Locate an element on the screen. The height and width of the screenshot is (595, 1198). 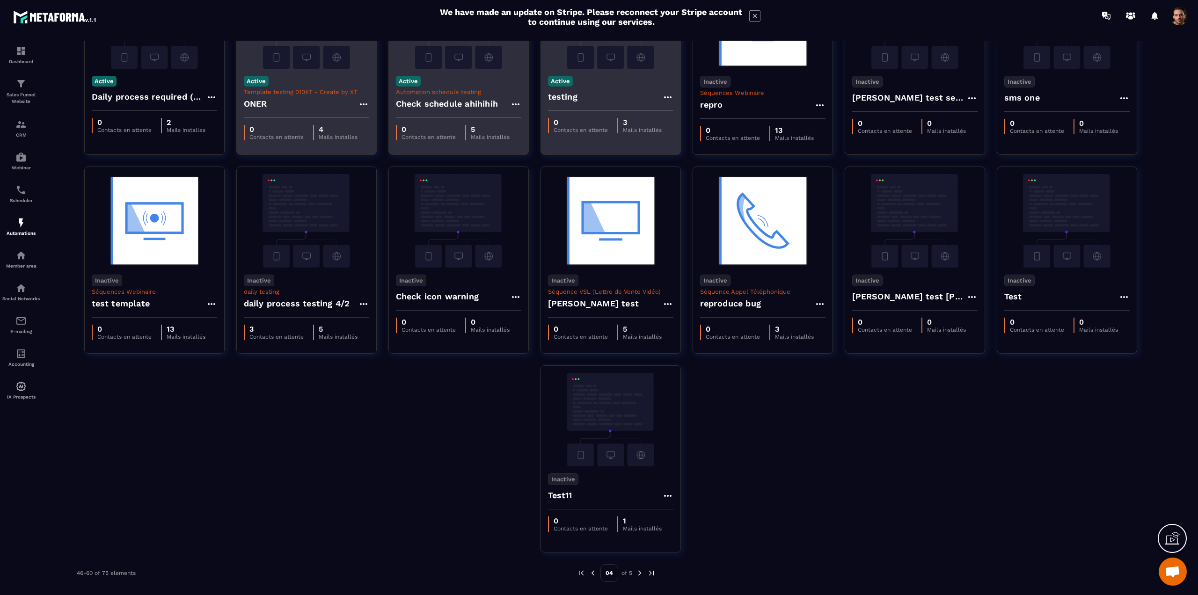
a: automationsautomationsMember area is located at coordinates (21, 259).